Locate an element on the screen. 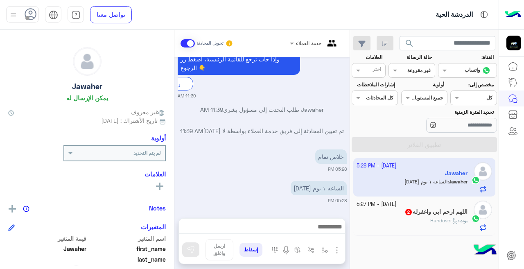 The width and height of the screenshot is (524, 269). span: خدمة العملاء is located at coordinates (309, 43).